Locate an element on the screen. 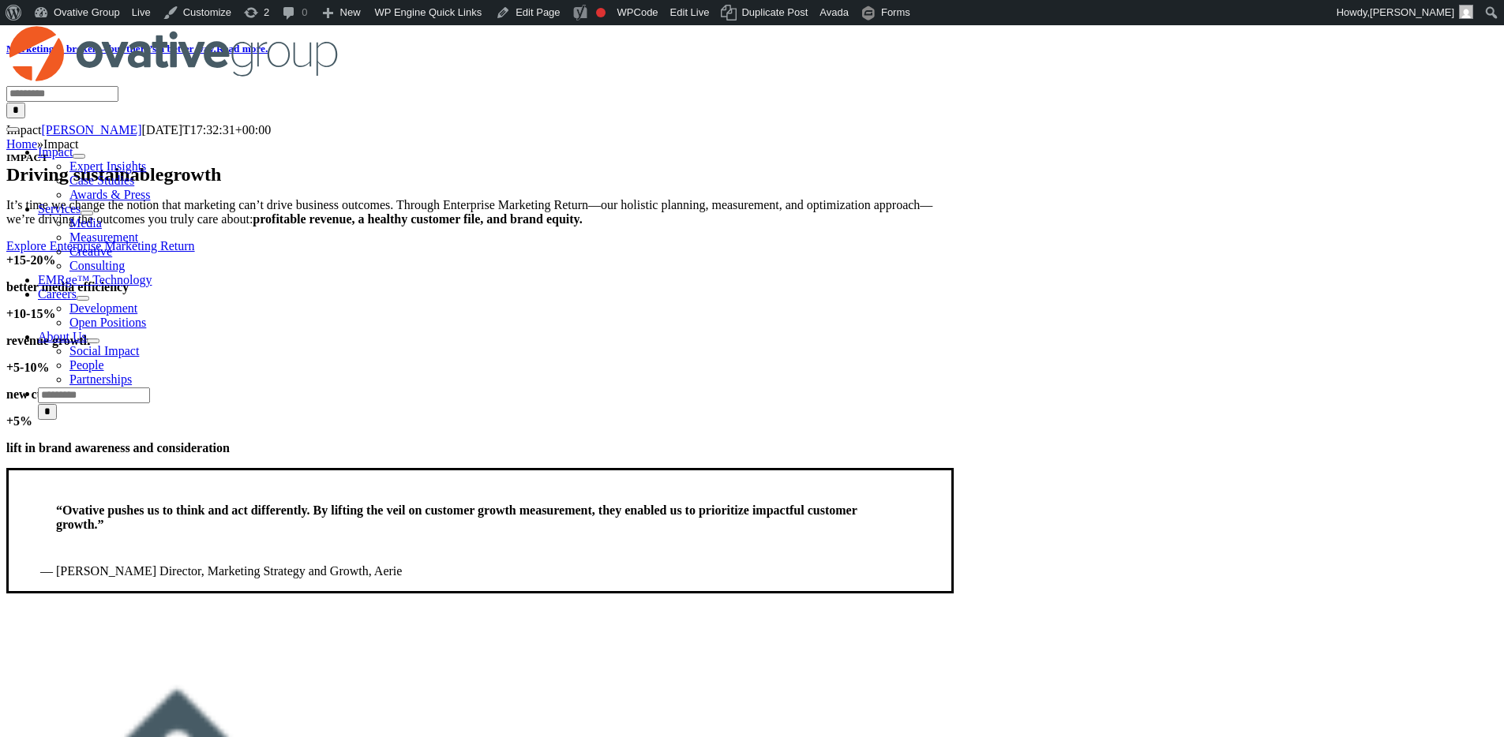 The width and height of the screenshot is (1504, 737). strong: lift in brand awareness and consideration is located at coordinates (118, 448).